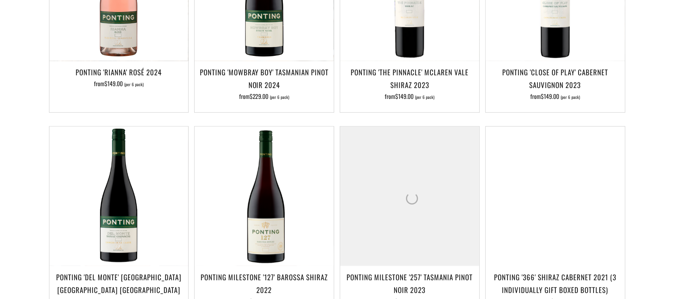 The image size is (674, 299). I want to click on h3: Ponting Milestone '127' Barossa Shiraz 2022, so click(264, 283).